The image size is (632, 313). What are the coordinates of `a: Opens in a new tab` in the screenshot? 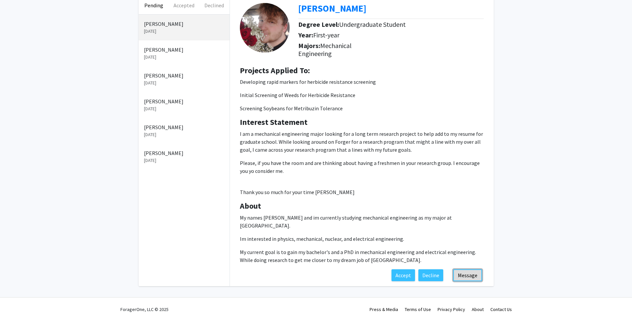 It's located at (332, 8).